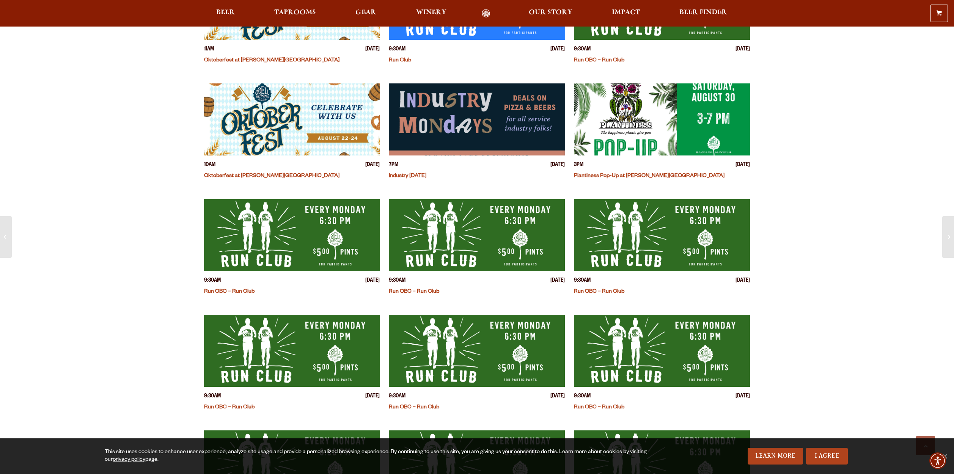 The height and width of the screenshot is (474, 954). I want to click on a: Learn More, so click(775, 456).